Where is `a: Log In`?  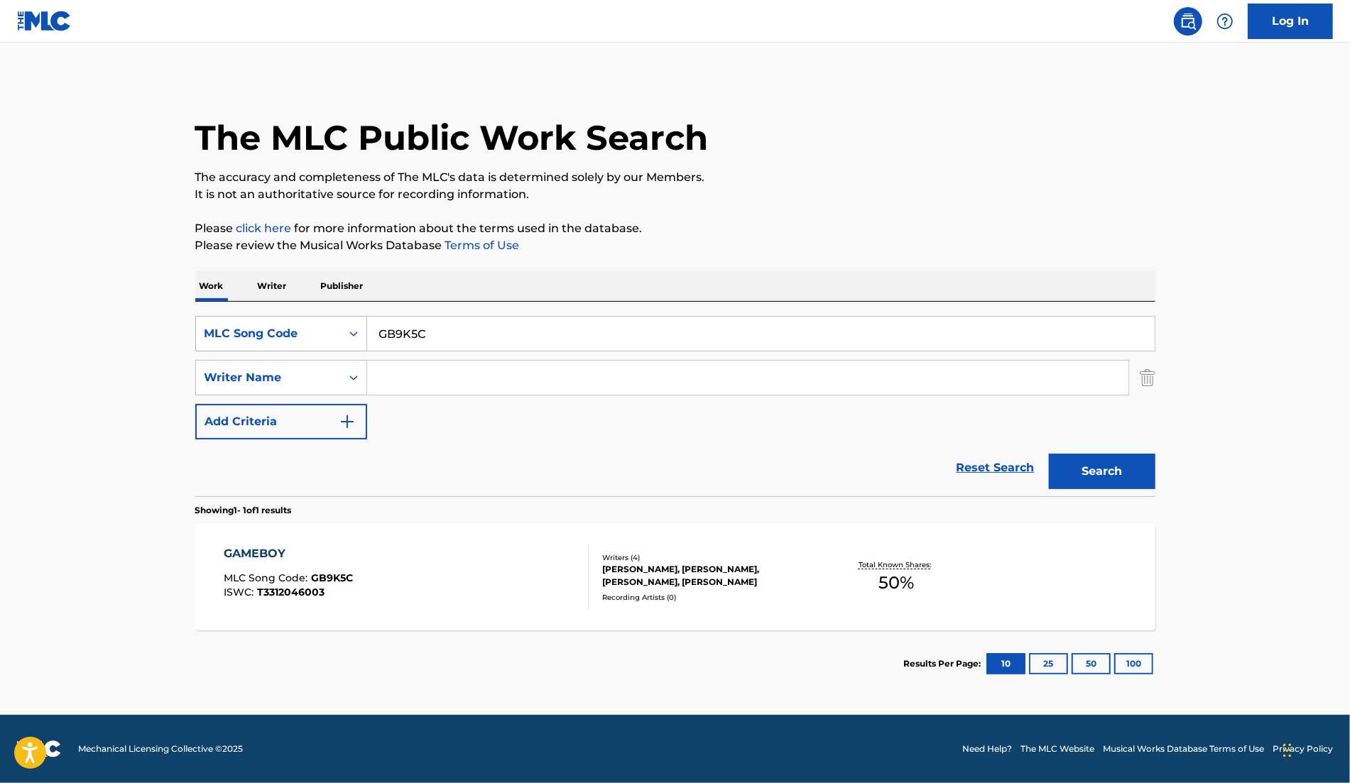 a: Log In is located at coordinates (1290, 21).